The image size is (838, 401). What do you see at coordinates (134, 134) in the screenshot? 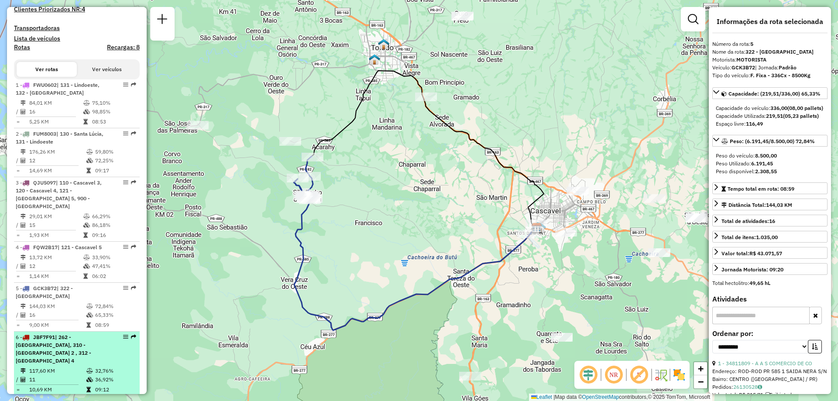
I see `em: Rota exportada` at bounding box center [134, 134].